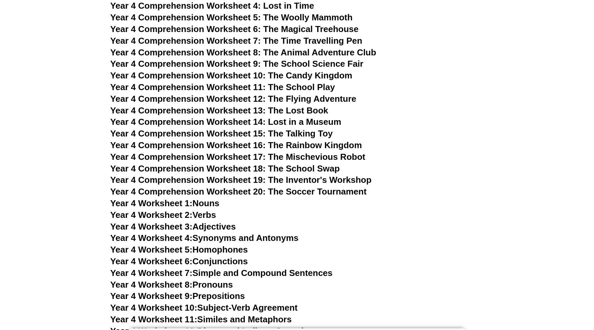 The image size is (594, 330). What do you see at coordinates (219, 110) in the screenshot?
I see `span: Year 4 Comprehension Worksheet 13: The Lost Book` at bounding box center [219, 110].